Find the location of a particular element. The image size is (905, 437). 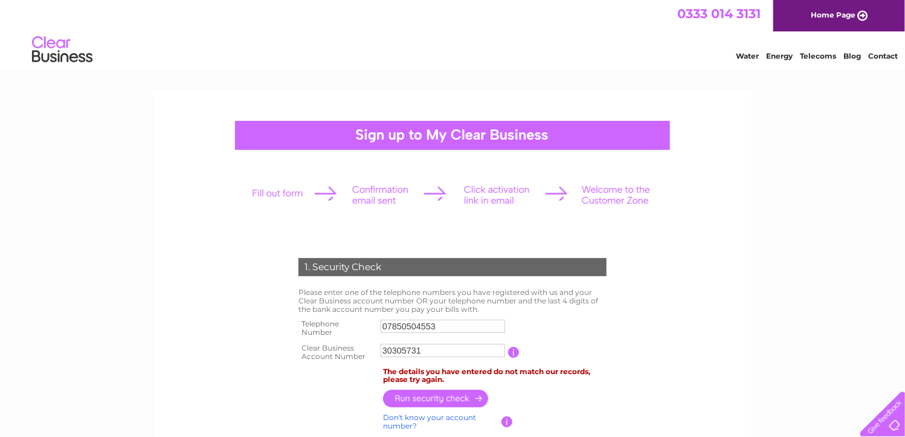

th: Telephone Number is located at coordinates (337, 328).